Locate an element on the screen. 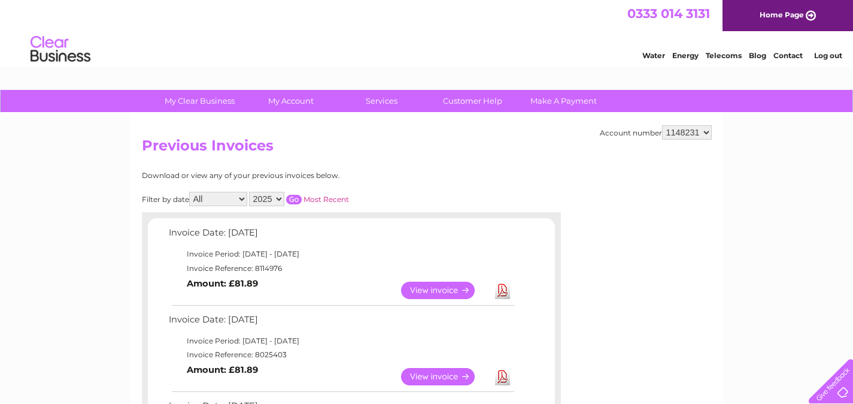 This screenshot has height=404, width=853. a: Telecoms is located at coordinates (724, 55).